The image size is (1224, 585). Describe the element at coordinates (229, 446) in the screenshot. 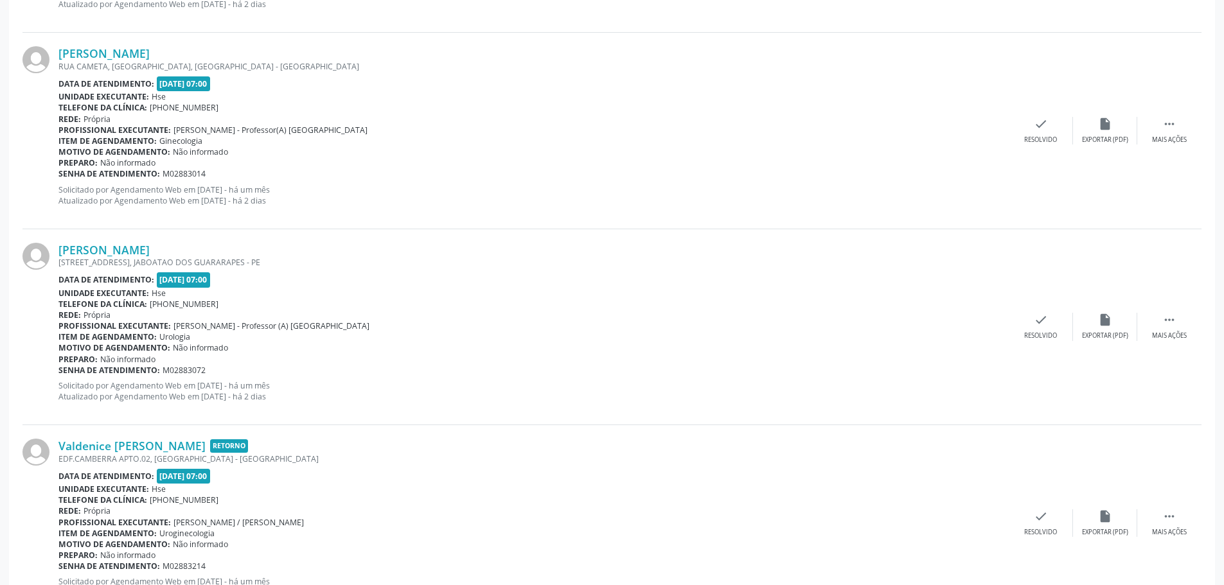

I see `span: Retorno` at that location.